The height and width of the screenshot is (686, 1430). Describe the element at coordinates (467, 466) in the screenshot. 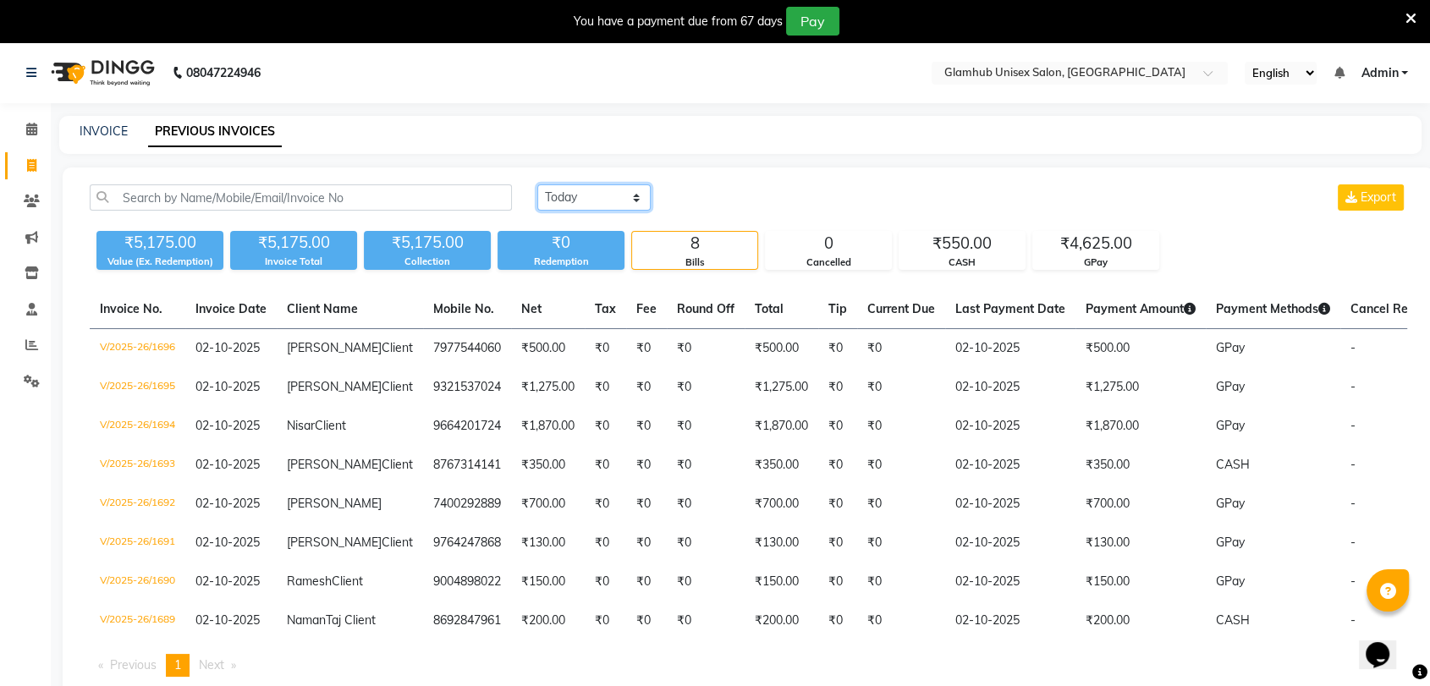

I see `td: 8767314141` at that location.